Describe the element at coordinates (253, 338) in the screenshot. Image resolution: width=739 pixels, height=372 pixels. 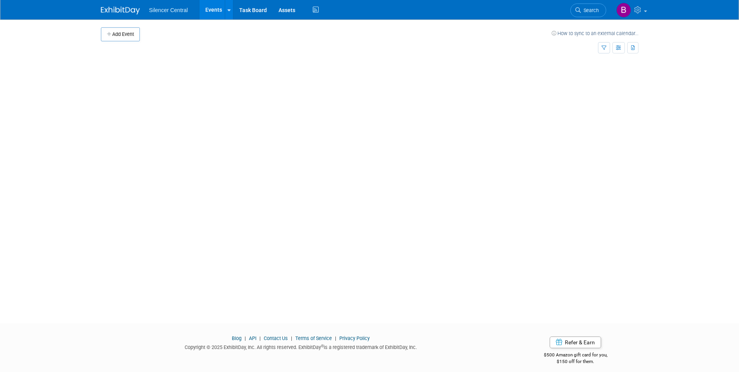
I see `a: API` at that location.